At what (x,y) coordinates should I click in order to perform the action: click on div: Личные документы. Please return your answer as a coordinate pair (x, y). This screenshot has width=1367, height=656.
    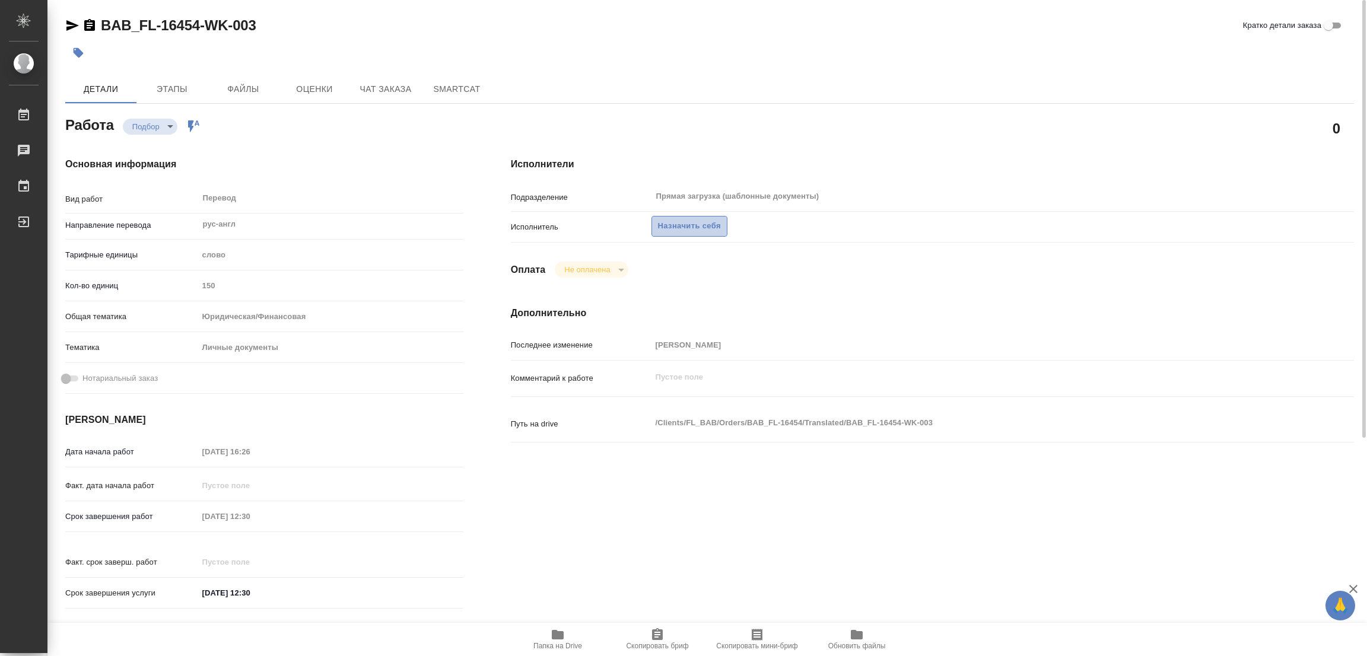
    Looking at the image, I should click on (331, 348).